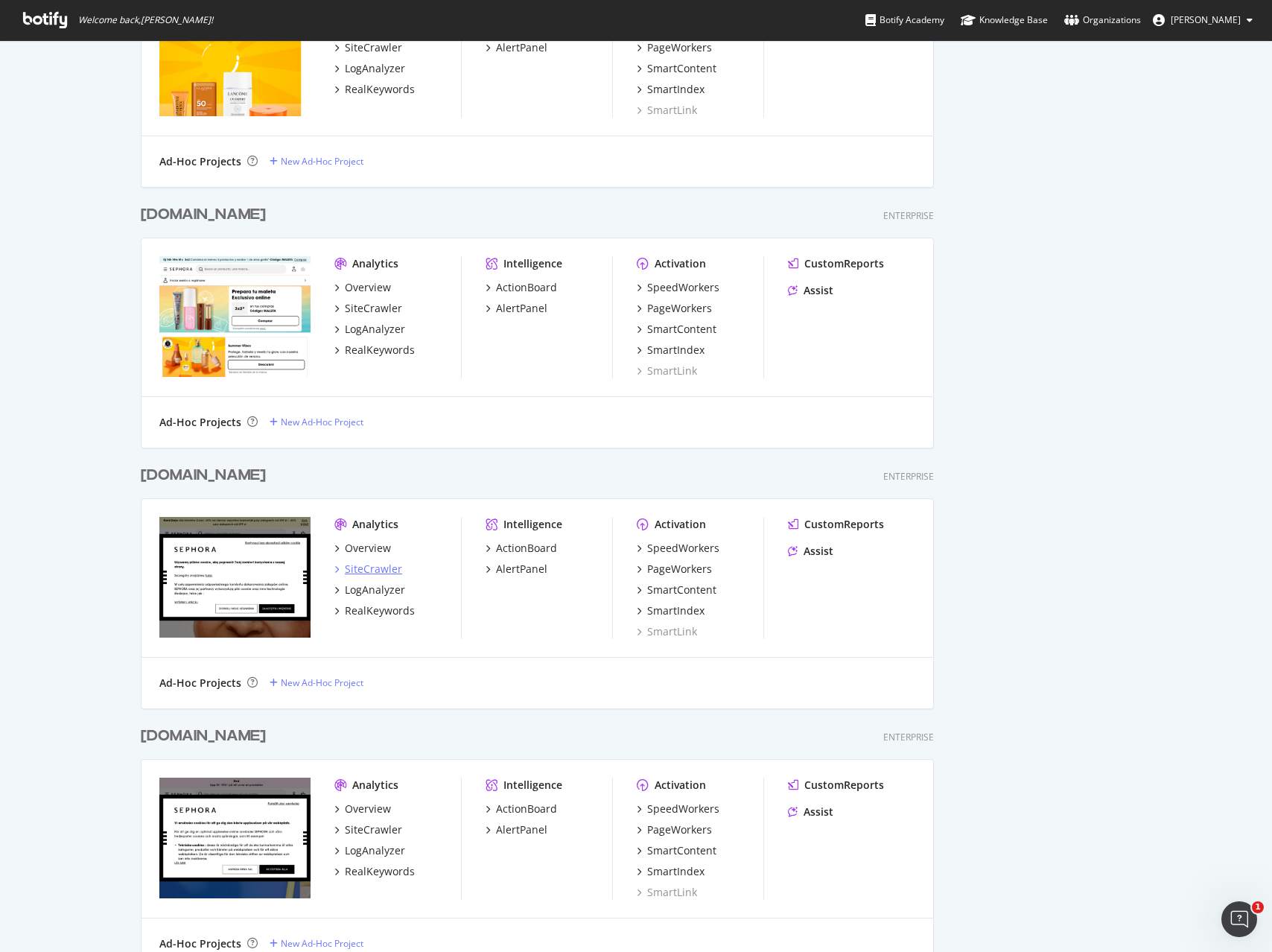 The image size is (1272, 952). I want to click on img: wwww.sephora.es, so click(235, 317).